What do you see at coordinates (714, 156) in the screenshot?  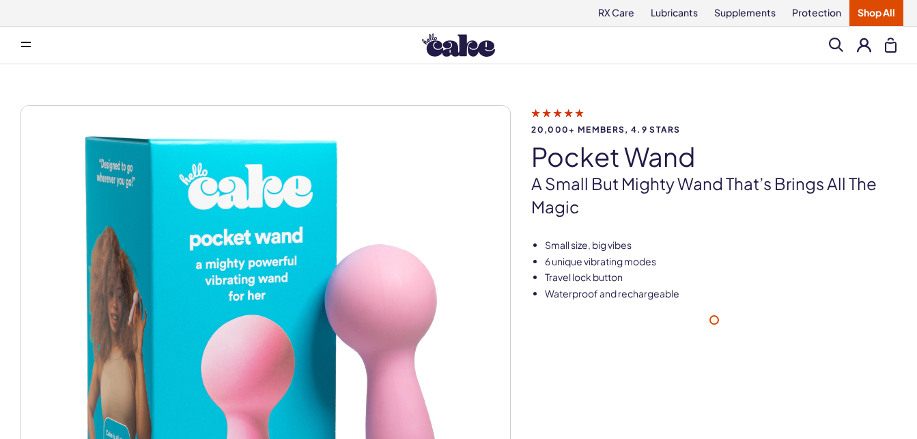 I see `h1: pocket wand` at bounding box center [714, 156].